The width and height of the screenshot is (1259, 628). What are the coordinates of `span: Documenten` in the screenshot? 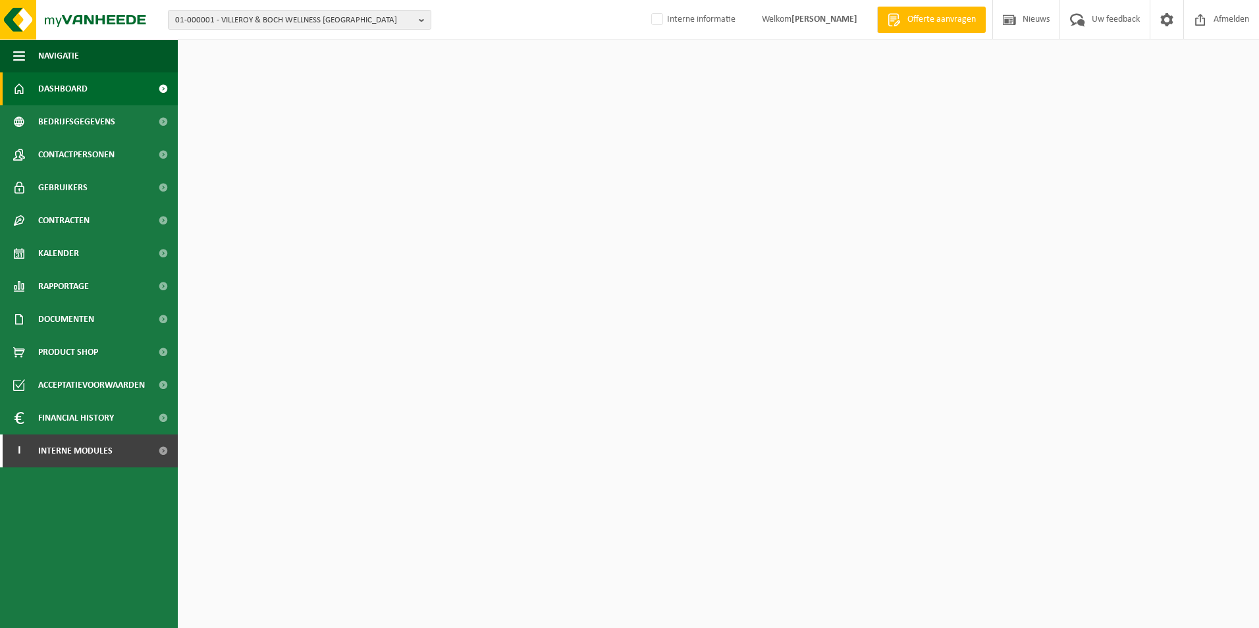 It's located at (66, 319).